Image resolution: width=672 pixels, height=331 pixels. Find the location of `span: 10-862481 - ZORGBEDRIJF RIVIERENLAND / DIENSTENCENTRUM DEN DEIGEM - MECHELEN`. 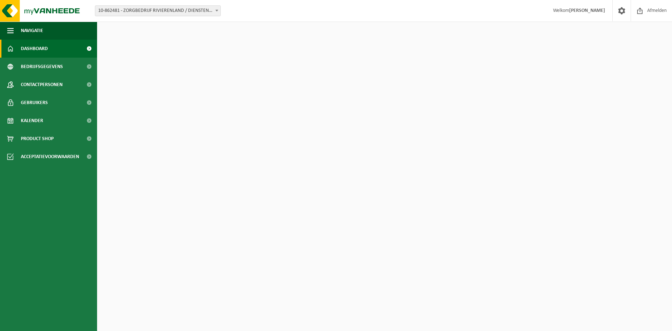

span: 10-862481 - ZORGBEDRIJF RIVIERENLAND / DIENSTENCENTRUM DEN DEIGEM - MECHELEN is located at coordinates (158, 11).